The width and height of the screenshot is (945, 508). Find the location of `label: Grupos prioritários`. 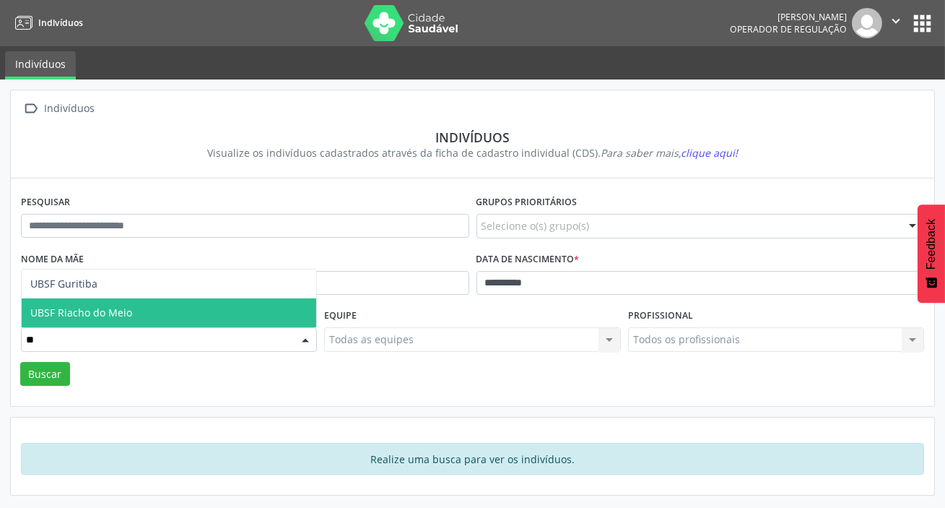

label: Grupos prioritários is located at coordinates (527, 202).